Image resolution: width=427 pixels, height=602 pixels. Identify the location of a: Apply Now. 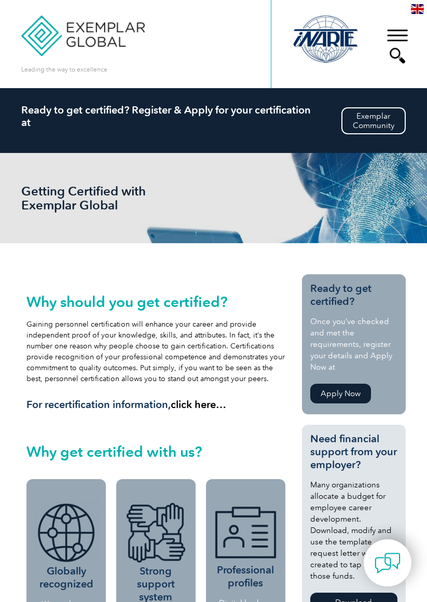
(340, 394).